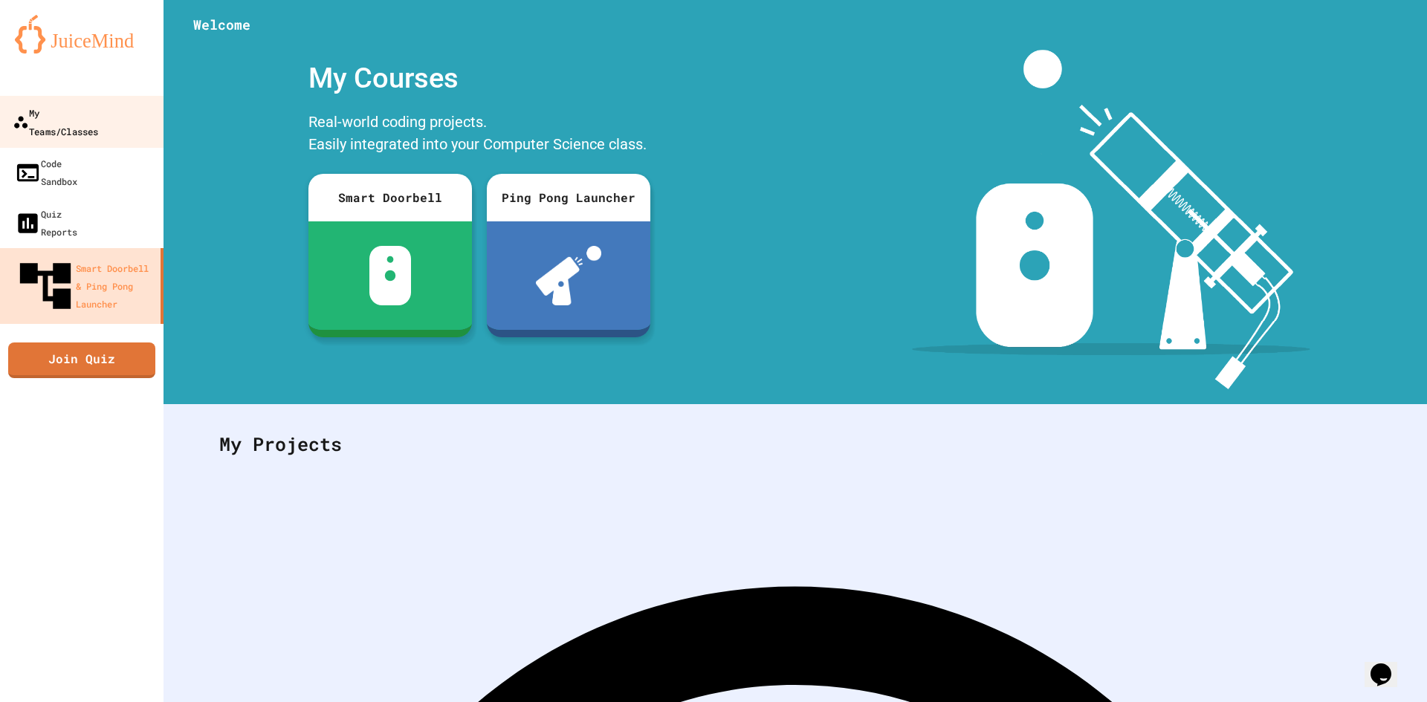  Describe the element at coordinates (82, 34) in the screenshot. I see `img: logo-orange.svg` at that location.